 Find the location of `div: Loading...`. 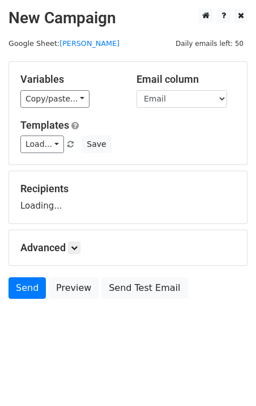

div: Loading... is located at coordinates (128, 197).